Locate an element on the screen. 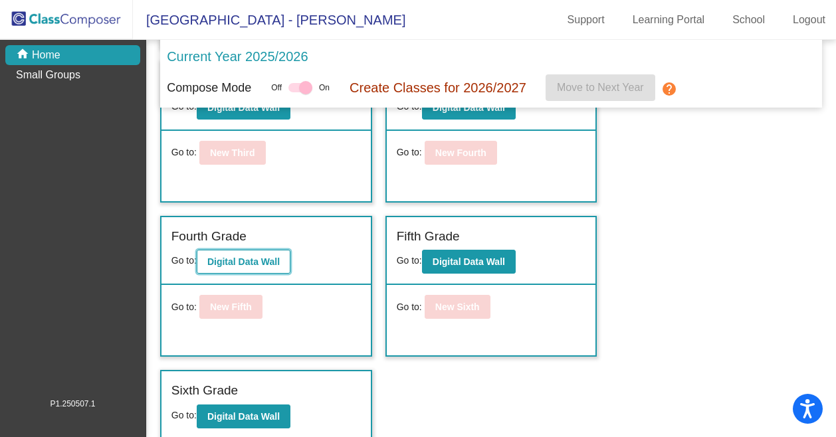 The width and height of the screenshot is (836, 437). span: On is located at coordinates (324, 88).